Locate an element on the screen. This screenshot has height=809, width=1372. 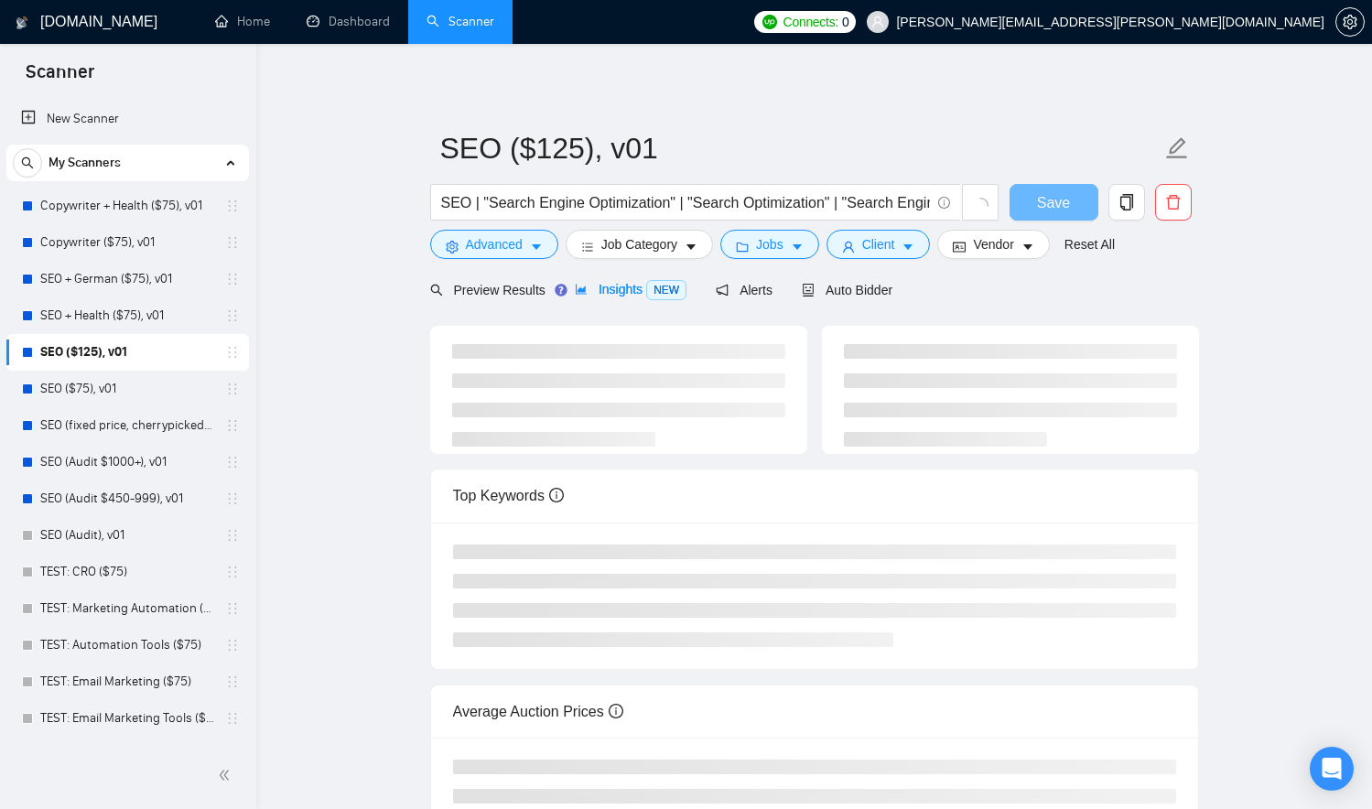
a: SEO + Health ($75), v01 is located at coordinates (127, 316).